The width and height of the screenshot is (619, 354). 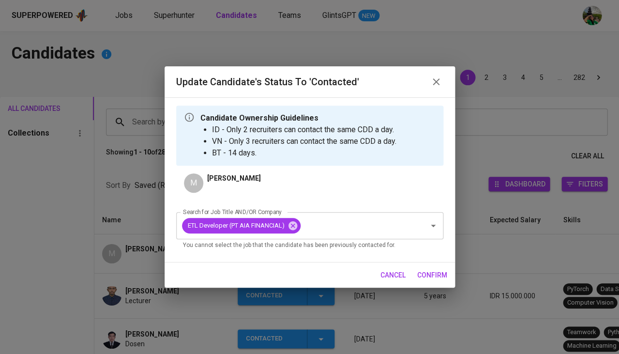 What do you see at coordinates (393, 275) in the screenshot?
I see `button: cancel` at bounding box center [393, 275].